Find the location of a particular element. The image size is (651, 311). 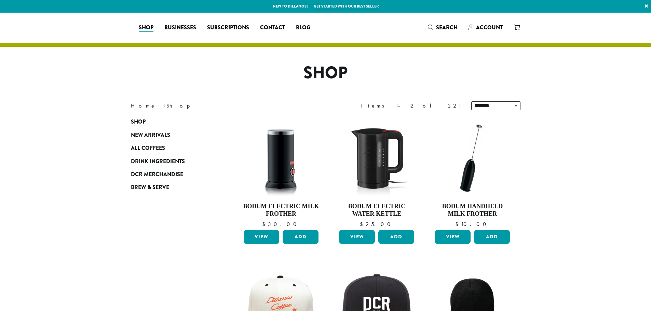

h4: Bodum Handheld Milk Frother is located at coordinates (472, 210).